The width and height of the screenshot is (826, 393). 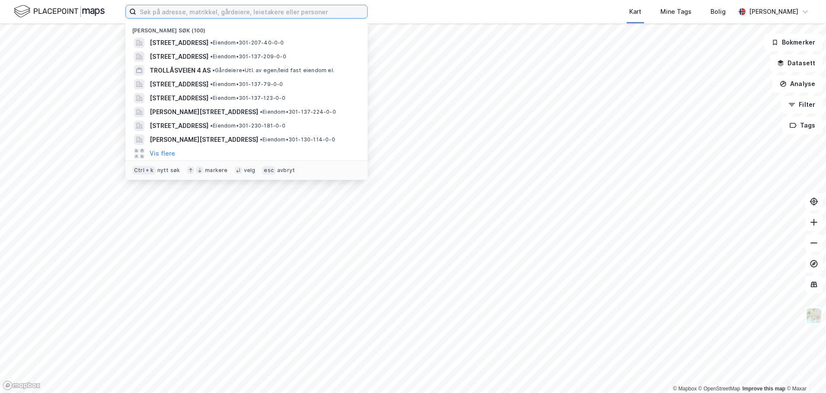 What do you see at coordinates (248, 98) in the screenshot?
I see `span: Eiendom • 301-137-123-0-0` at bounding box center [248, 98].